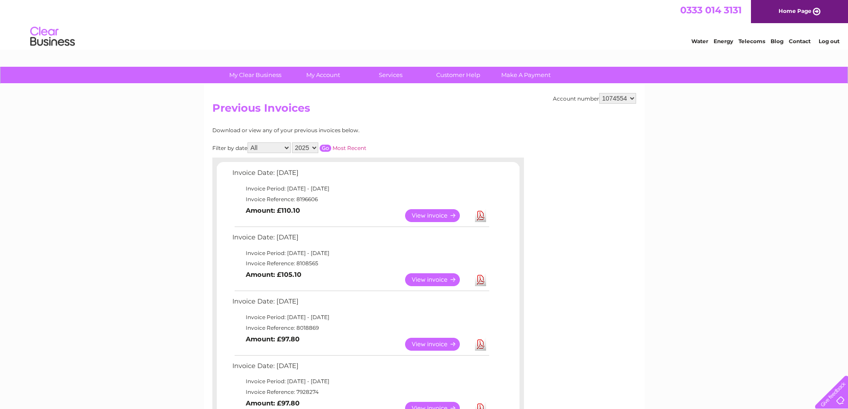  Describe the element at coordinates (711, 10) in the screenshot. I see `a: 0333 014 3131` at that location.